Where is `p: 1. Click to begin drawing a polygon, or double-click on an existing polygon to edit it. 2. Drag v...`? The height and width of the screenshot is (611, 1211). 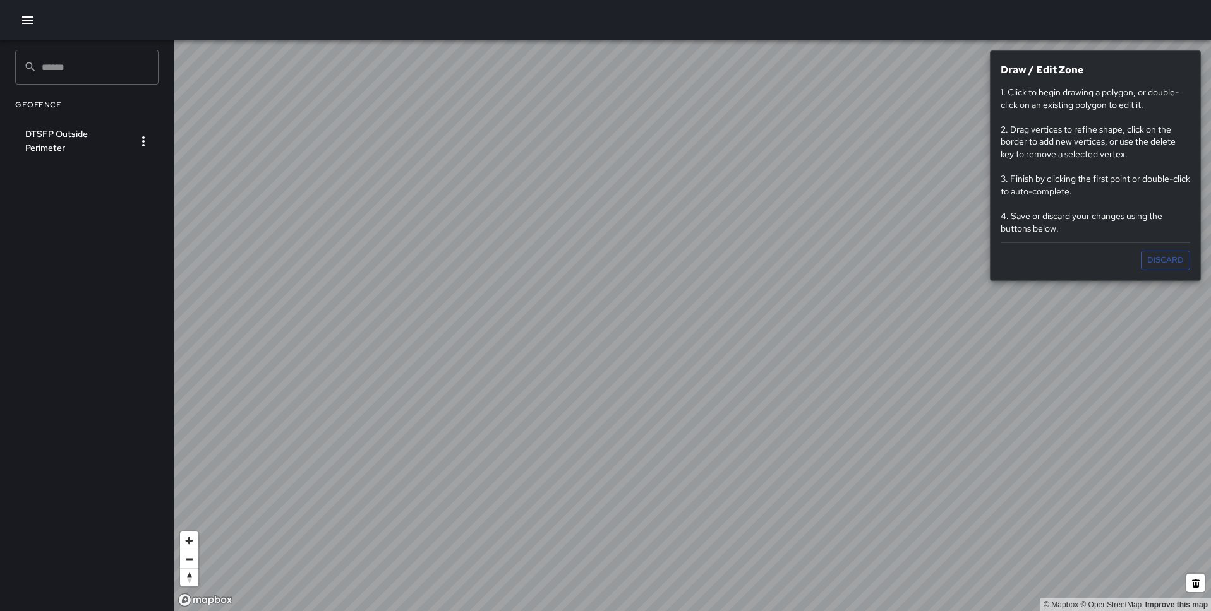 p: 1. Click to begin drawing a polygon, or double-click on an existing polygon to edit it. 2. Drag v... is located at coordinates (1095, 160).